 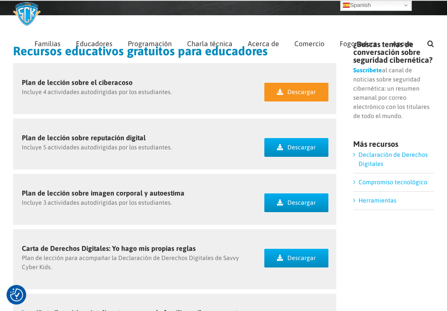 What do you see at coordinates (263, 44) in the screenshot?
I see `font: Acerca de` at bounding box center [263, 44].